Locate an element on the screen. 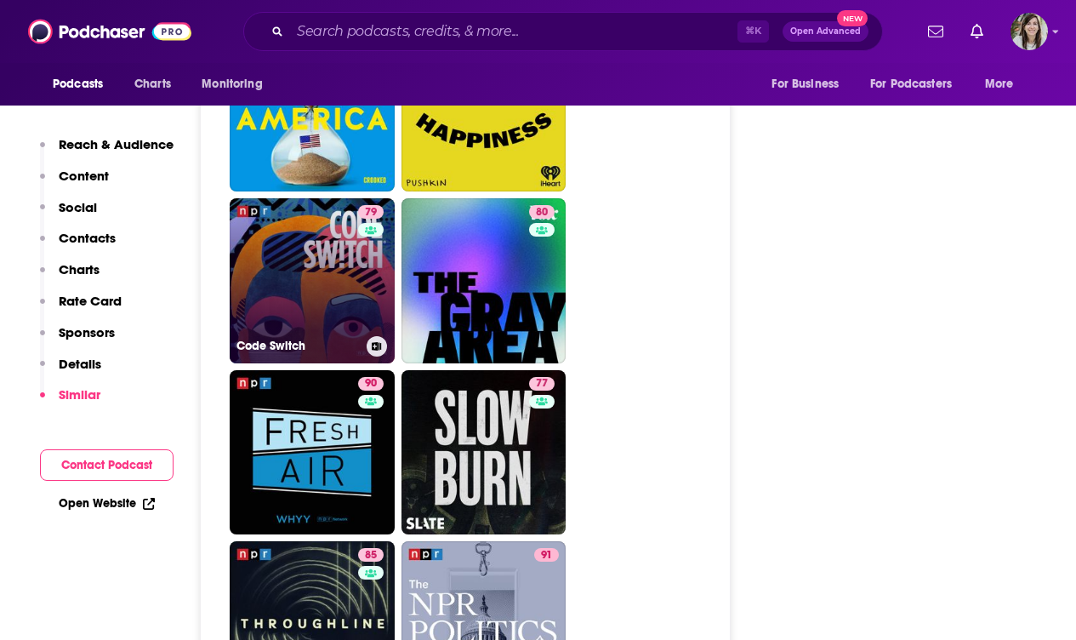  a: Charts is located at coordinates (152, 84).